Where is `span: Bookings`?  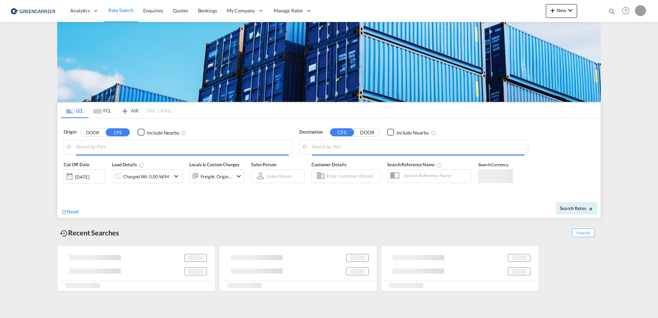
span: Bookings is located at coordinates (207, 10).